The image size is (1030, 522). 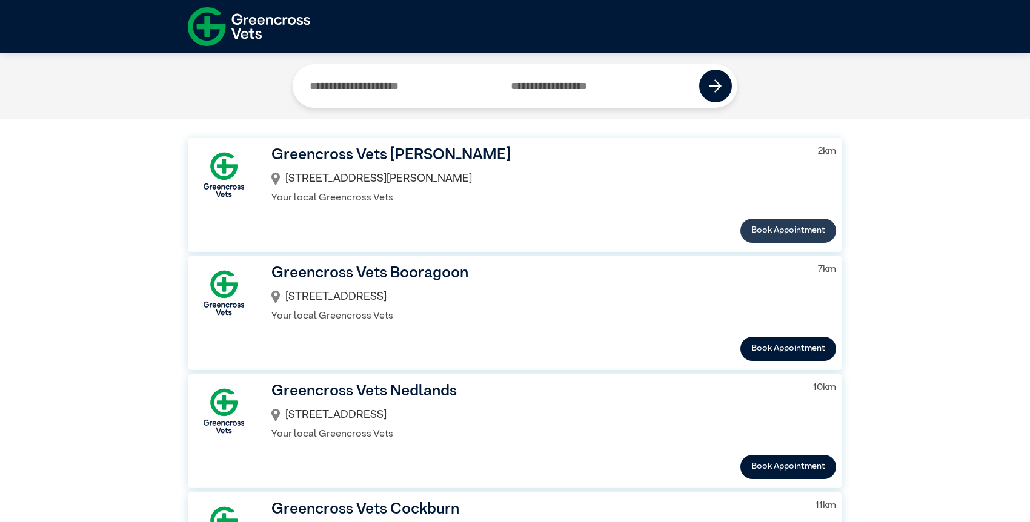 What do you see at coordinates (827, 270) in the screenshot?
I see `p: 7 km` at bounding box center [827, 270].